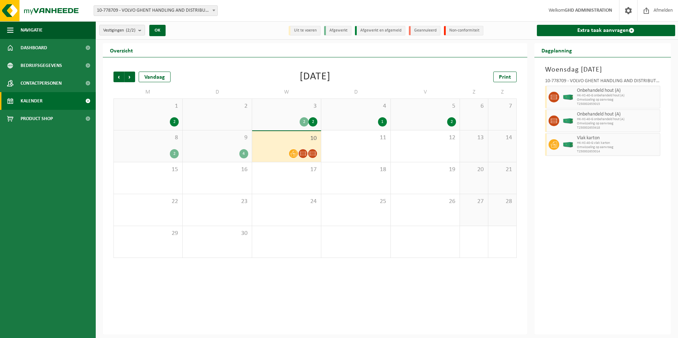  What do you see at coordinates (338, 31) in the screenshot?
I see `li: Afgewerkt` at bounding box center [338, 31].